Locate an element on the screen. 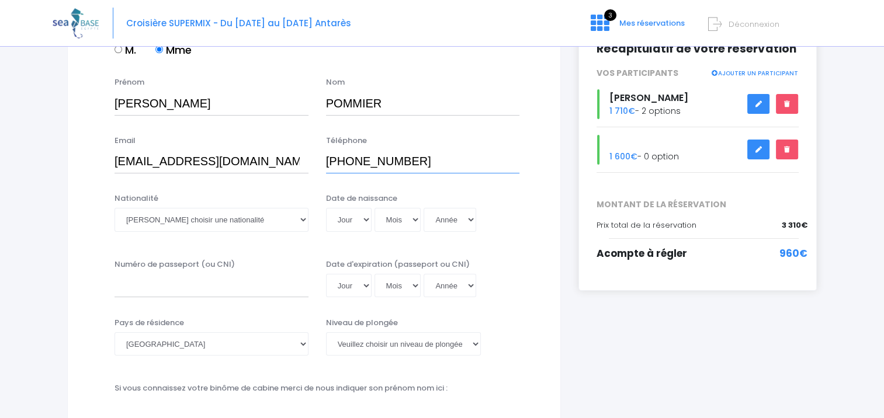 This screenshot has width=884, height=418. span: Acompte à régler is located at coordinates (642, 254).